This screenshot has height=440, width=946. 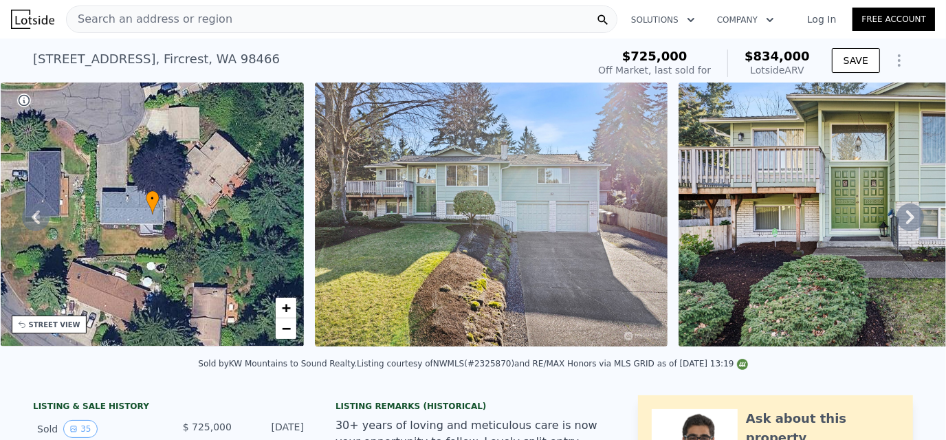 I want to click on a: Free Account, so click(x=894, y=19).